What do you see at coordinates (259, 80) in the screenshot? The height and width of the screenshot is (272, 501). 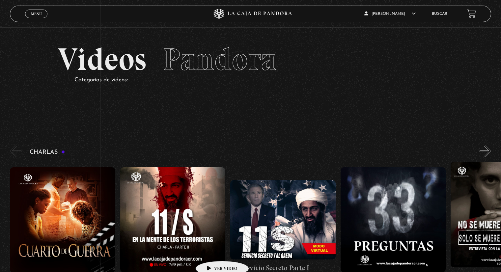 I see `p: Categorías de videos:` at bounding box center [259, 80].